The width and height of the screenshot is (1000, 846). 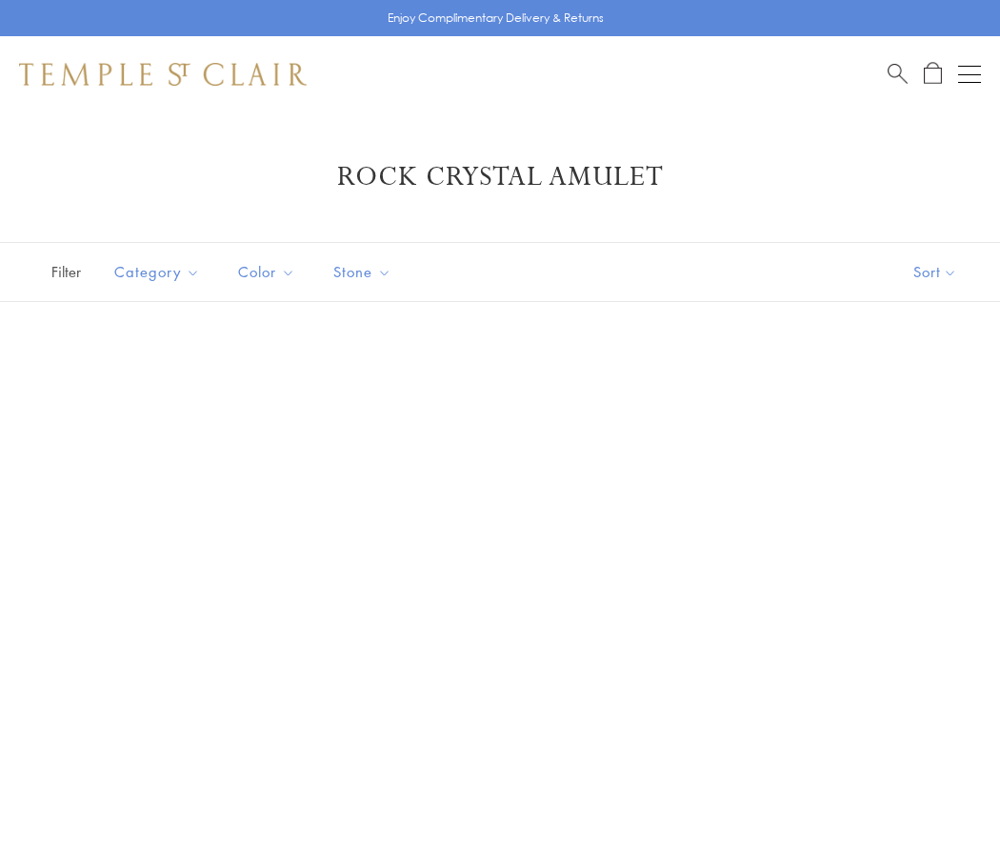 I want to click on img: Temple St. Clair, so click(x=163, y=74).